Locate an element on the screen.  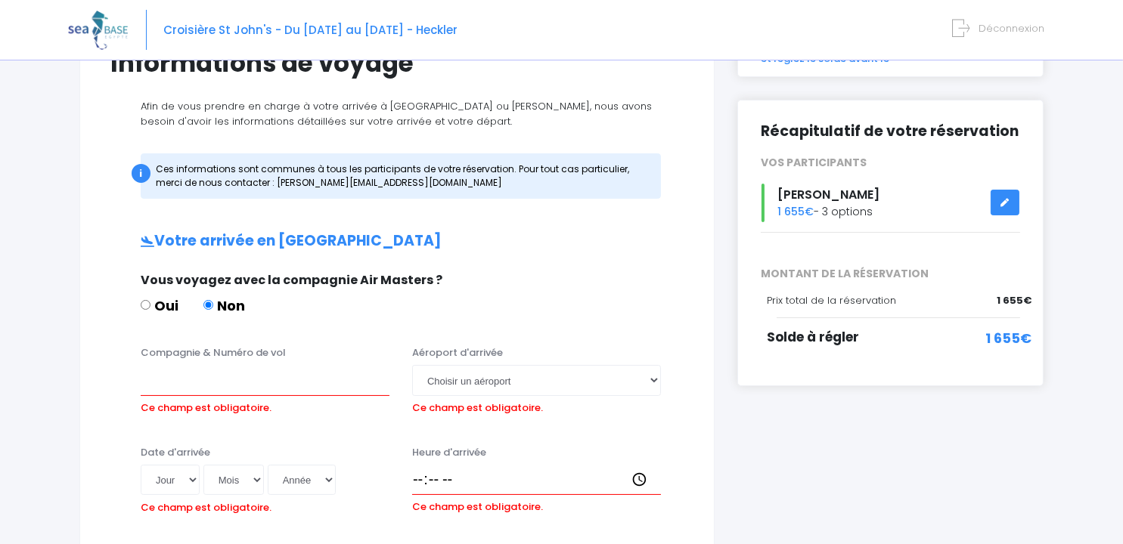
input: Oui is located at coordinates (145, 305).